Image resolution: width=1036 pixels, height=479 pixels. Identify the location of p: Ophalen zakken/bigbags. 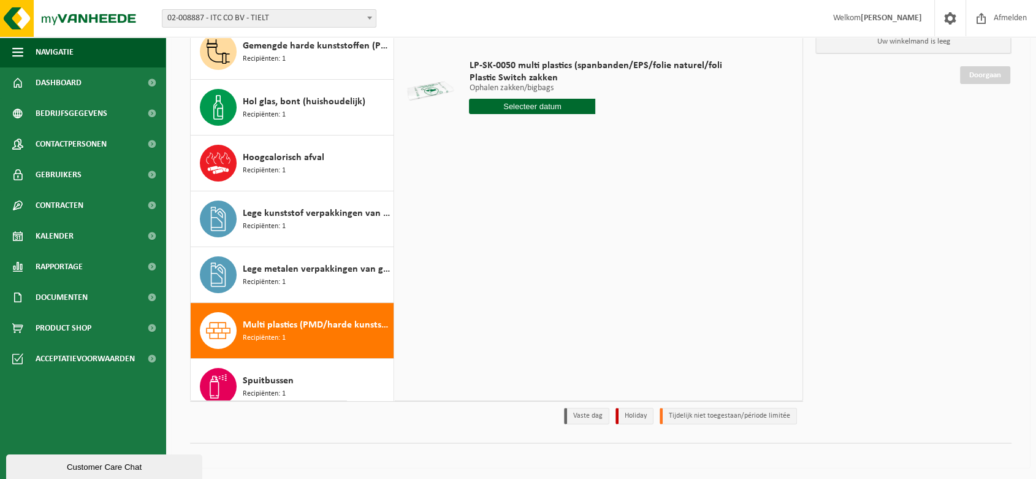
(595, 88).